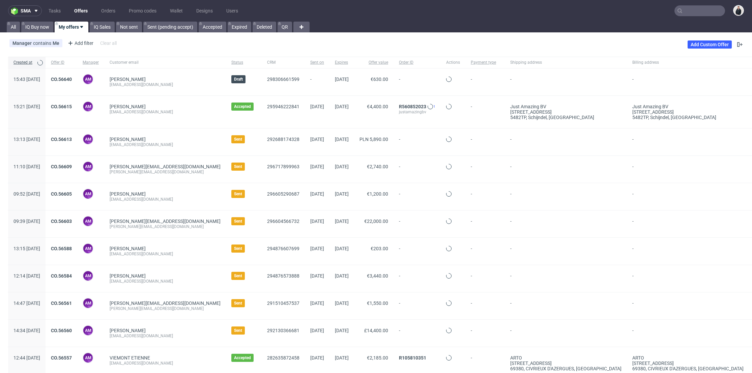 The height and width of the screenshot is (373, 752). I want to click on a: CO.56584, so click(61, 276).